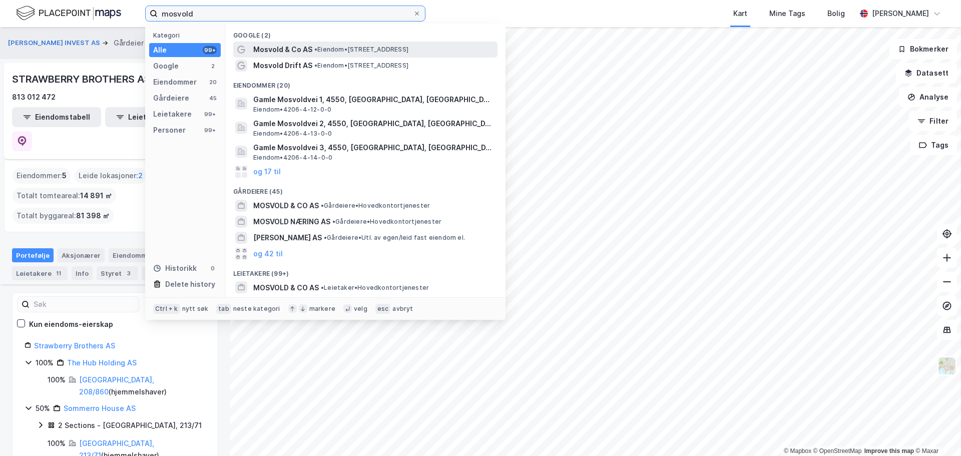 Image resolution: width=961 pixels, height=456 pixels. What do you see at coordinates (190, 284) in the screenshot?
I see `div: Delete history` at bounding box center [190, 284].